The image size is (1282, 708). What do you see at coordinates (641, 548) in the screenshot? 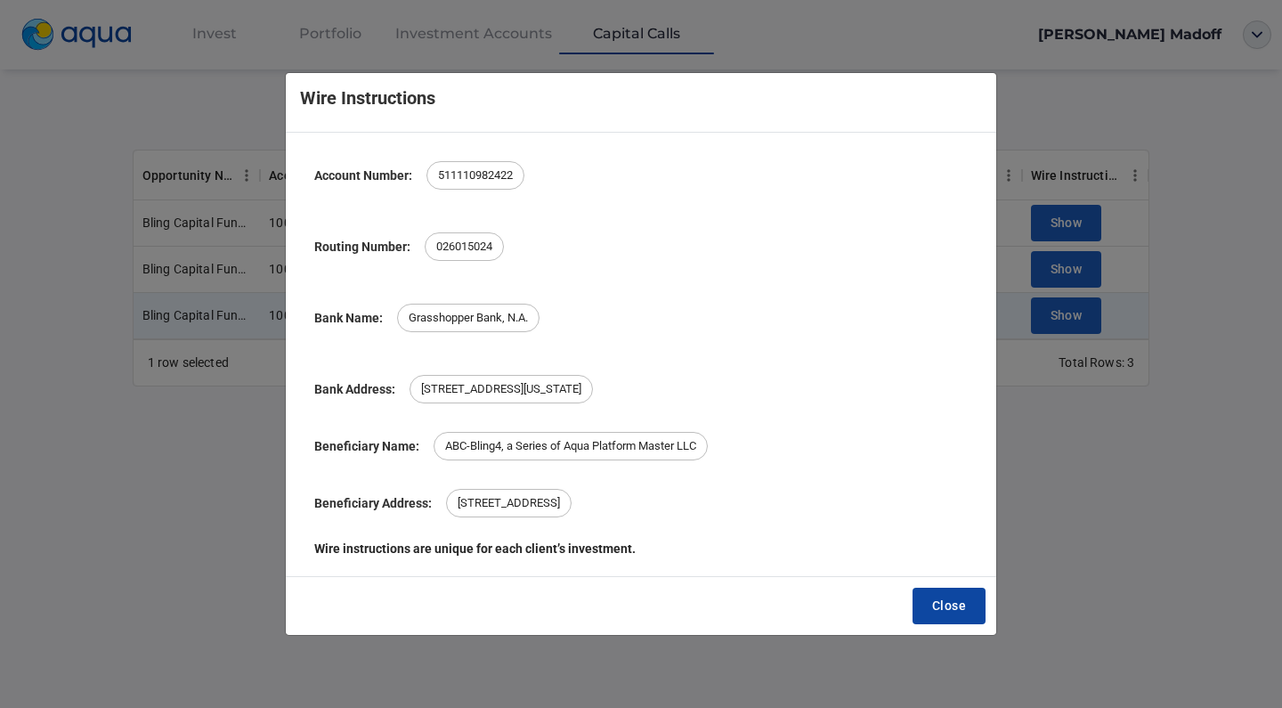
I see `b: Wire instructions are unique for each client’s investment.` at bounding box center [641, 548].